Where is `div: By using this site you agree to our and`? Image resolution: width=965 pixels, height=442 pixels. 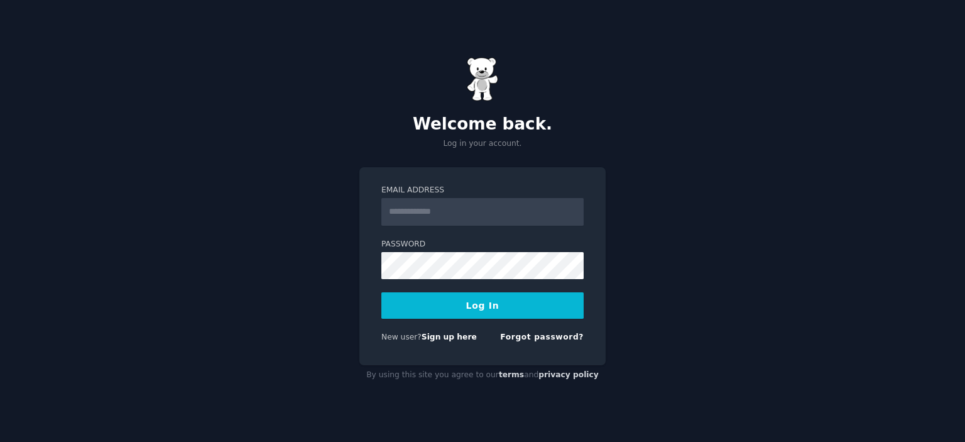 div: By using this site you agree to our and is located at coordinates (483, 375).